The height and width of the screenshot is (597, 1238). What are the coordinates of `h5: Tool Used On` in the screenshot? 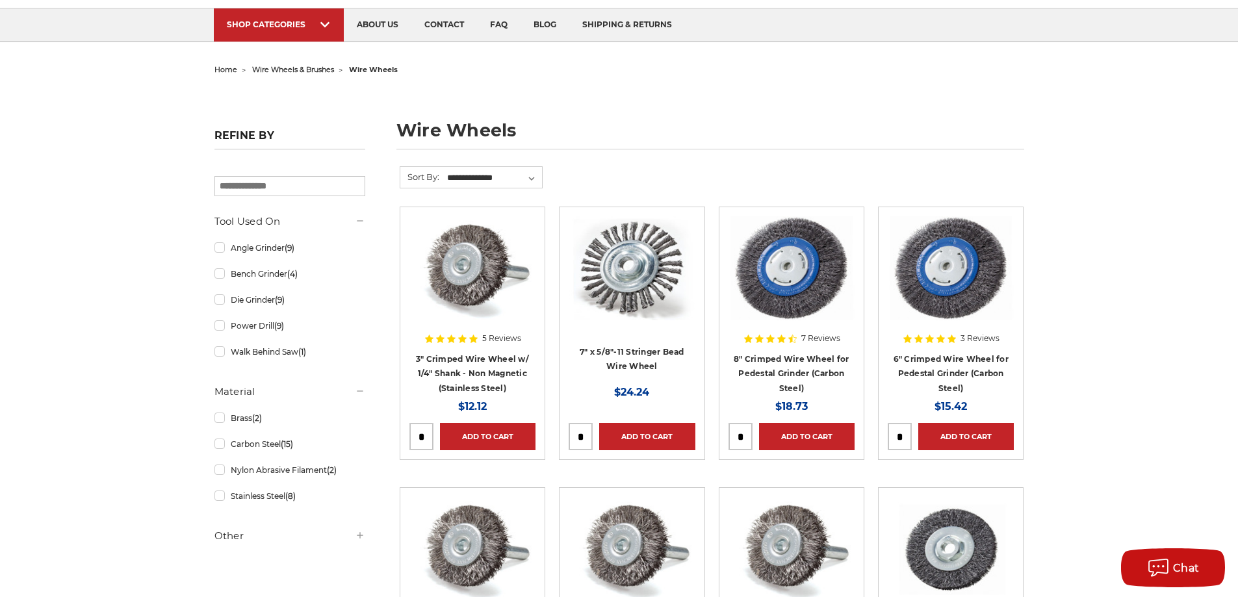 It's located at (290, 222).